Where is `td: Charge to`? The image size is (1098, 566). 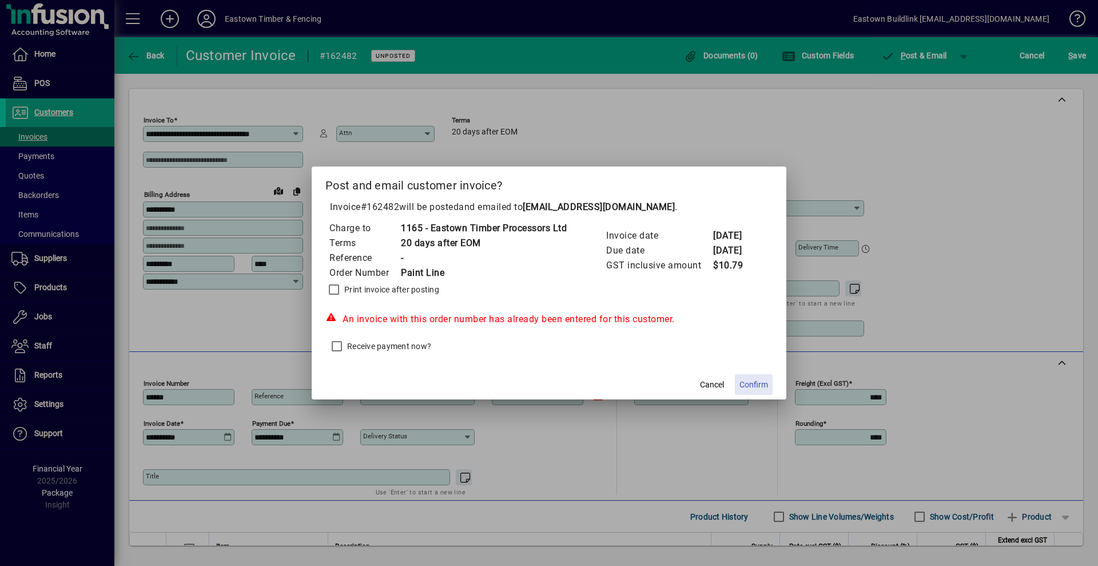
td: Charge to is located at coordinates (364, 228).